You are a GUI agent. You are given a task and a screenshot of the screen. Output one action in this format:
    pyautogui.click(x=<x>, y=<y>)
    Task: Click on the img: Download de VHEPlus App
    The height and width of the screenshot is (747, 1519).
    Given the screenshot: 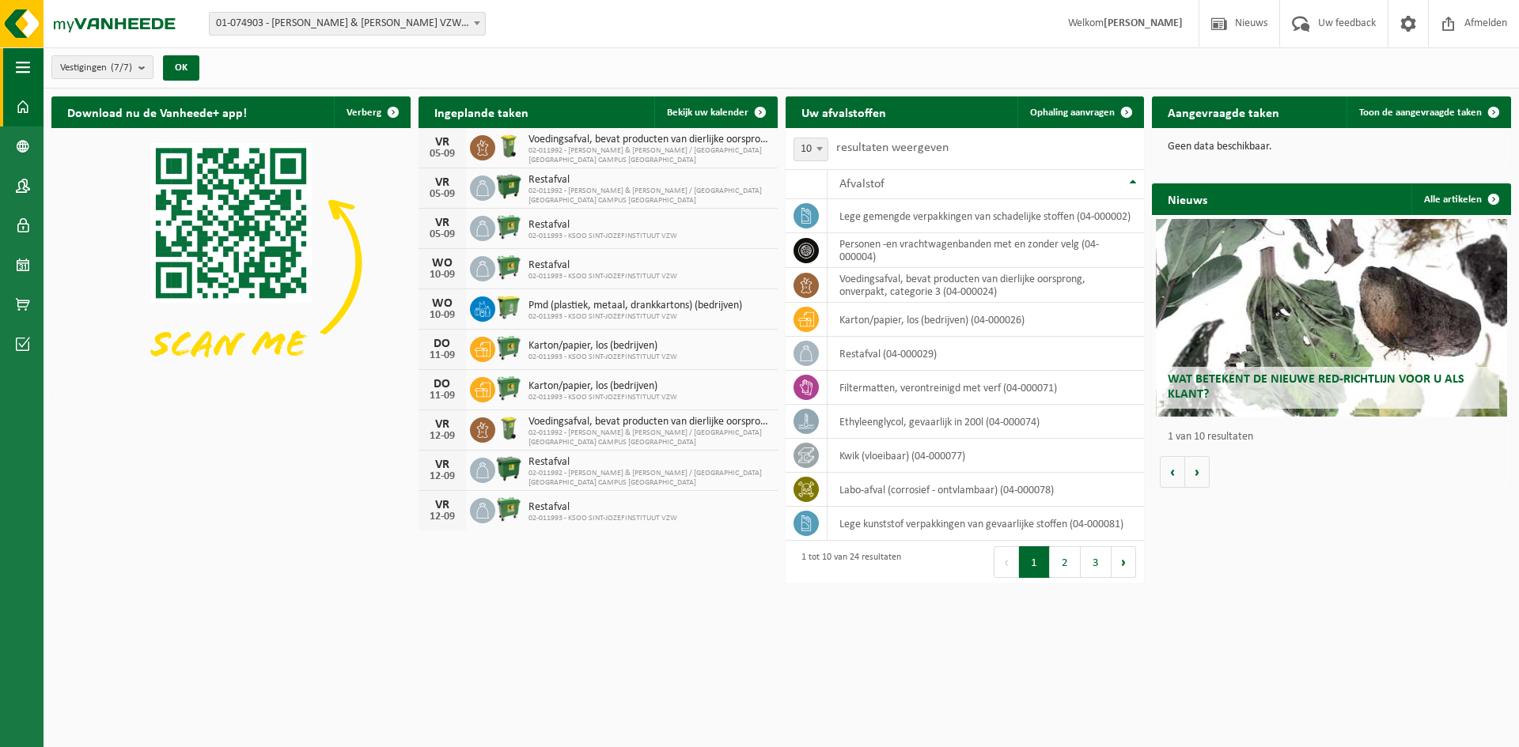 What is the action you would take?
    pyautogui.click(x=231, y=263)
    